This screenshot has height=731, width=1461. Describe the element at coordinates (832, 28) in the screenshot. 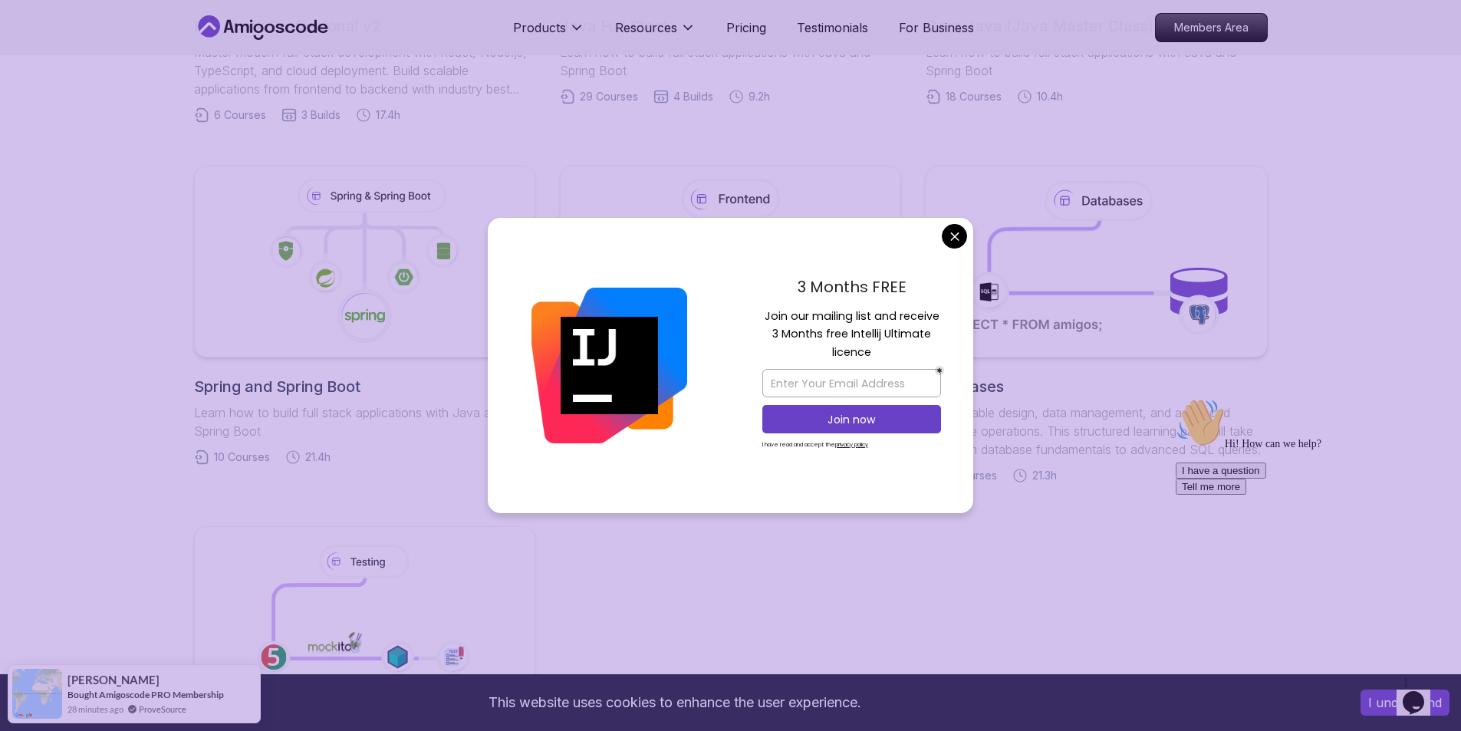

I see `p: Testimonials` at that location.